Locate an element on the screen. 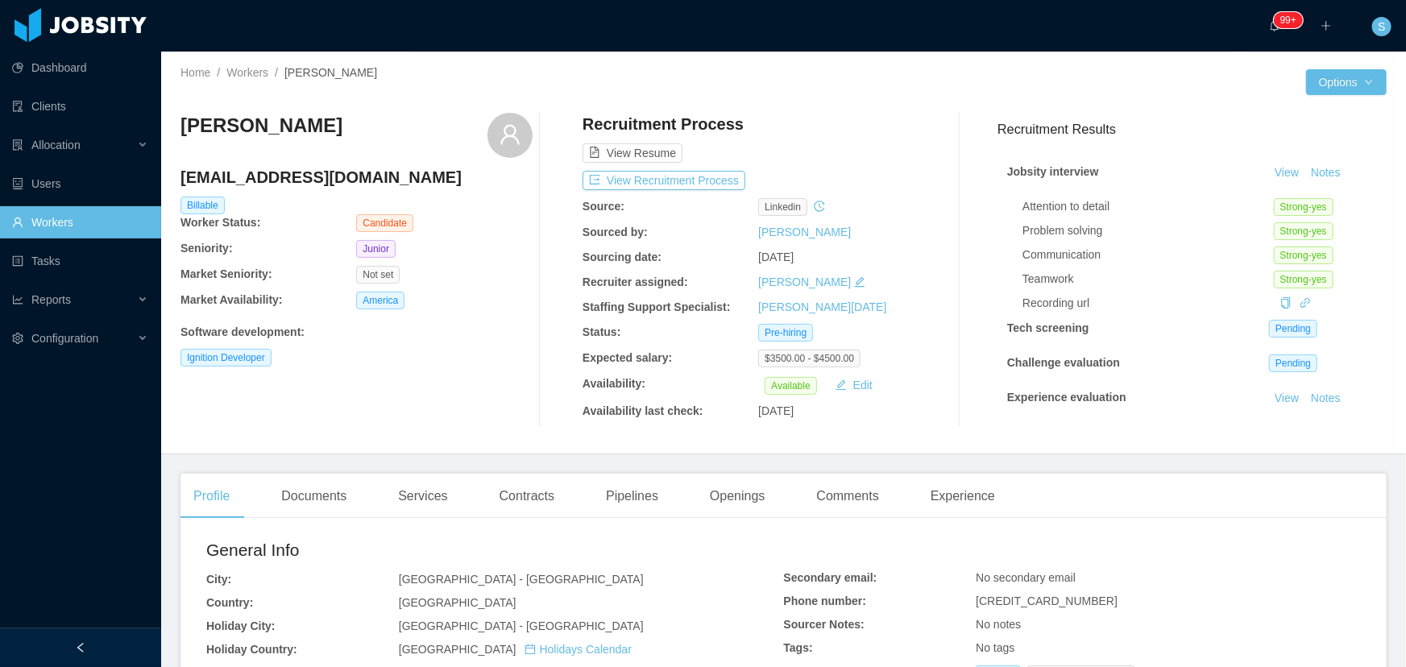 This screenshot has width=1406, height=667. i: icon: link is located at coordinates (1305, 303).